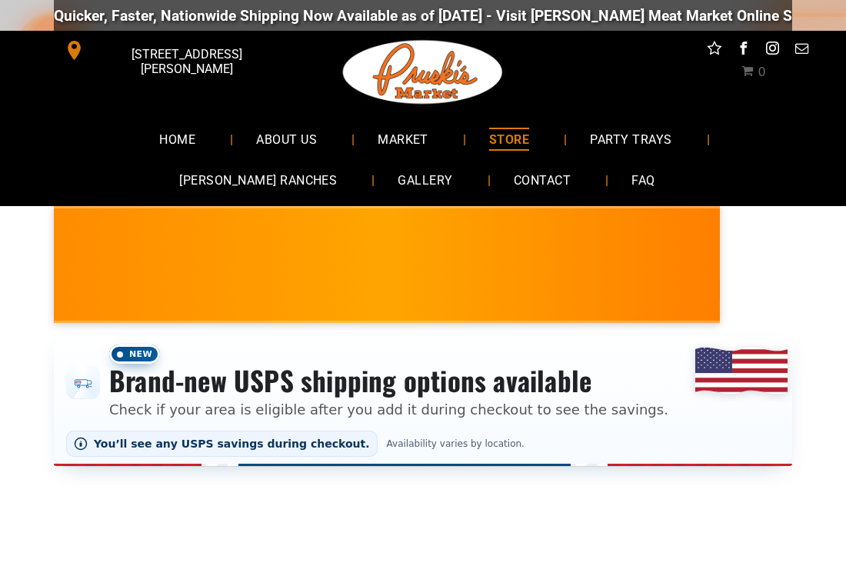  What do you see at coordinates (744, 50) in the screenshot?
I see `a: facebook` at bounding box center [744, 50].